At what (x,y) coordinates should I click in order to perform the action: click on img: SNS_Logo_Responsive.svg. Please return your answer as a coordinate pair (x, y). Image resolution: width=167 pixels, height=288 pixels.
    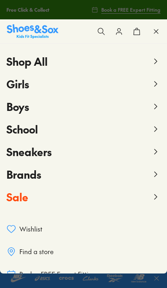
    Looking at the image, I should click on (33, 31).